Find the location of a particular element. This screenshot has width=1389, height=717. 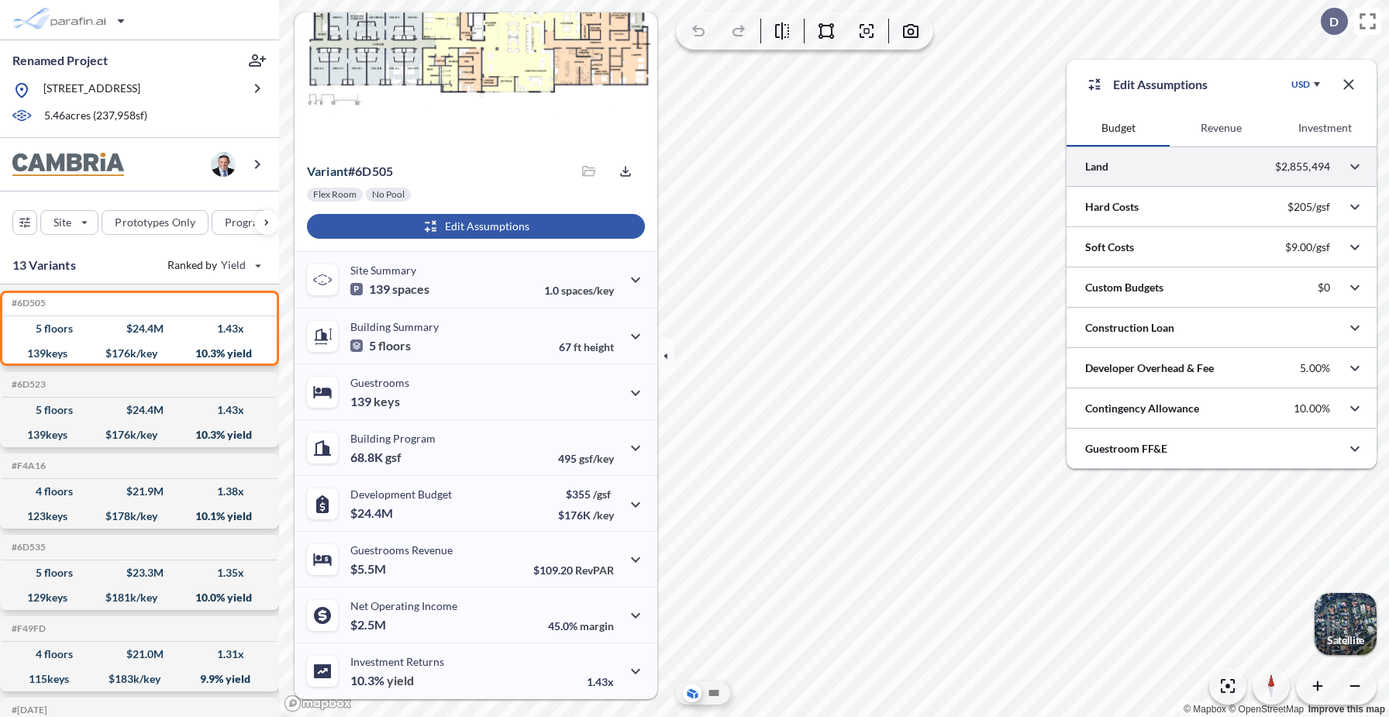

p: Edit Assumptions is located at coordinates (1160, 84).